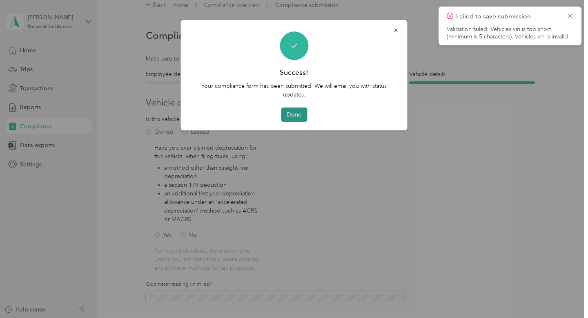 This screenshot has width=588, height=318. Describe the element at coordinates (509, 16) in the screenshot. I see `p: Failed to save submission` at that location.